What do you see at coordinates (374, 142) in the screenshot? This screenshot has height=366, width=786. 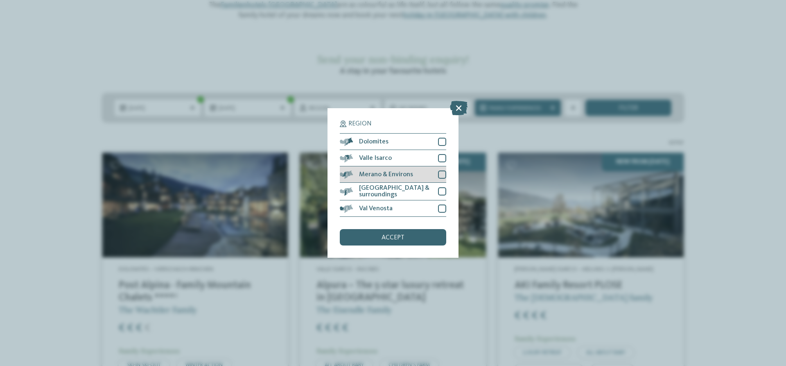 I see `span: Dolomites` at bounding box center [374, 142].